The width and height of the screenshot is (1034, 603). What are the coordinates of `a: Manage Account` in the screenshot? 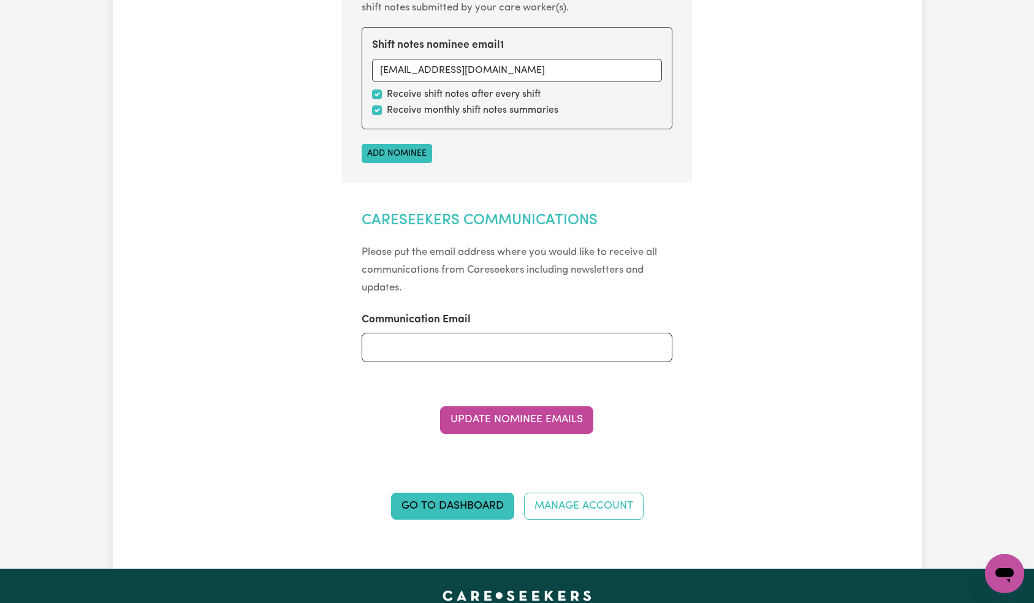 It's located at (584, 506).